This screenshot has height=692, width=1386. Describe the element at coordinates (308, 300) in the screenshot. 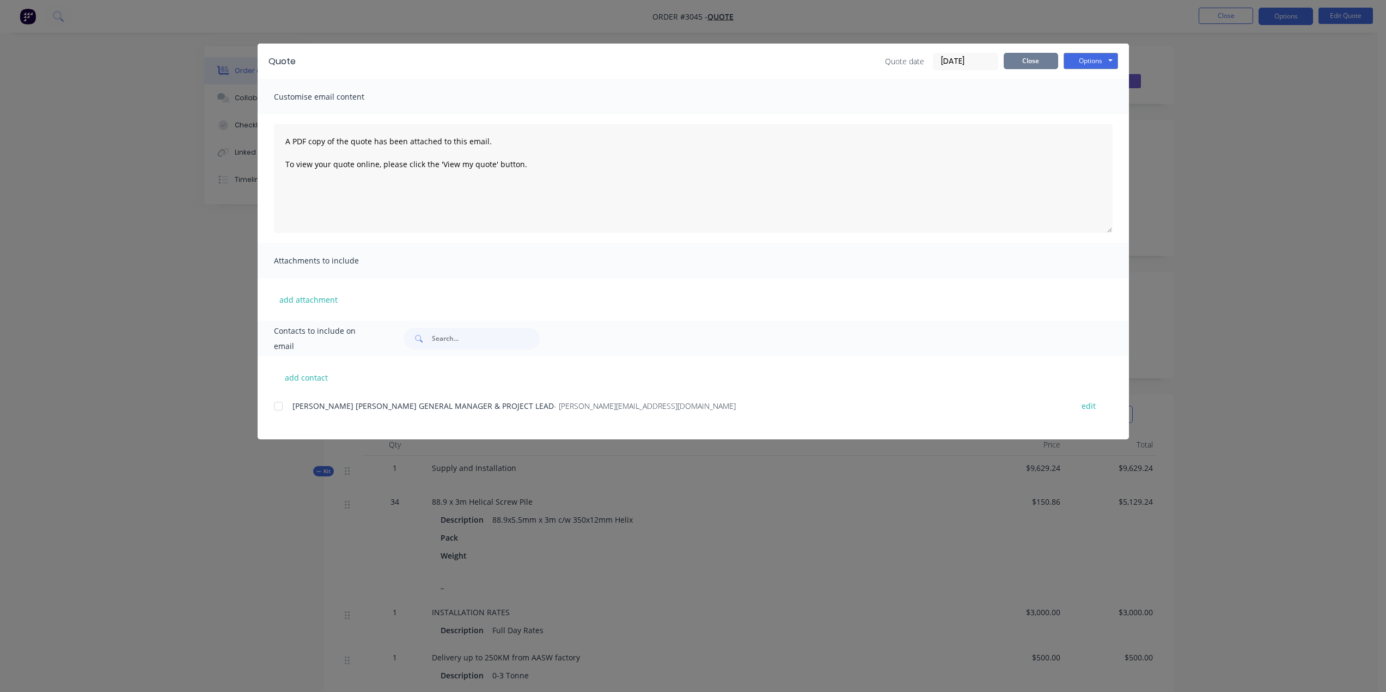

I see `button: add attachment` at that location.